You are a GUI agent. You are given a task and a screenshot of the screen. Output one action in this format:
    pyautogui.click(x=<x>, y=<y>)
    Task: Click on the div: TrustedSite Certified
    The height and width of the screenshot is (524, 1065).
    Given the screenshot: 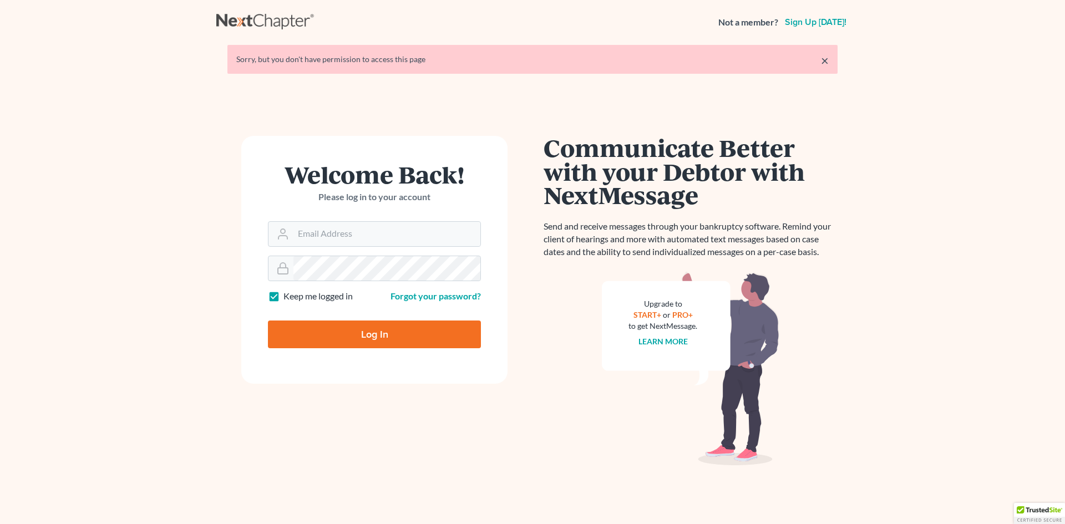 What is the action you would take?
    pyautogui.click(x=1040, y=514)
    